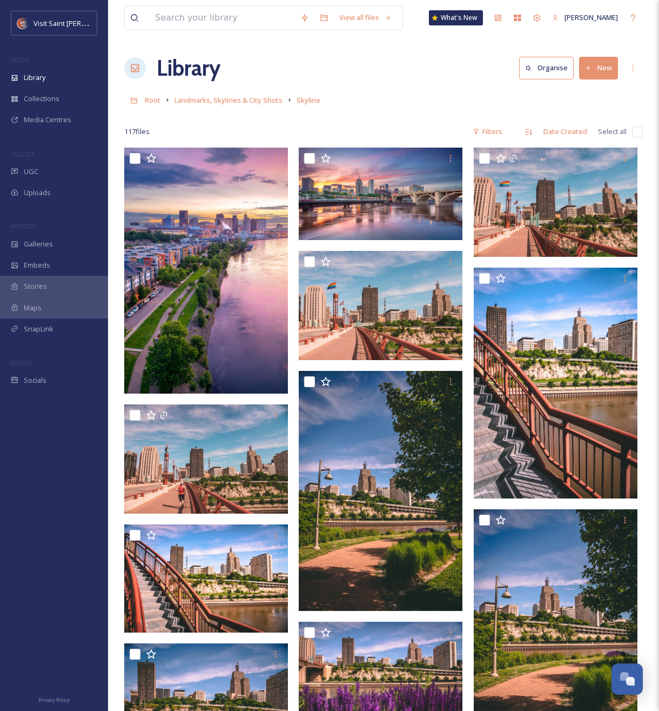 The image size is (659, 711). What do you see at coordinates (628, 679) in the screenshot?
I see `button: Open Chat` at bounding box center [628, 679].